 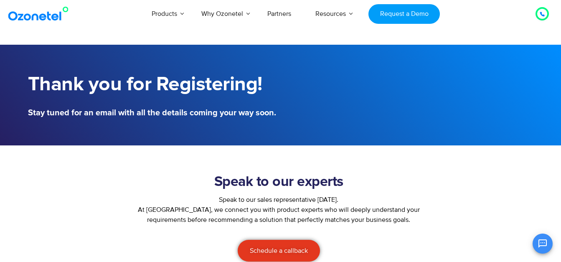 I want to click on a: Request a Demo, so click(x=404, y=14).